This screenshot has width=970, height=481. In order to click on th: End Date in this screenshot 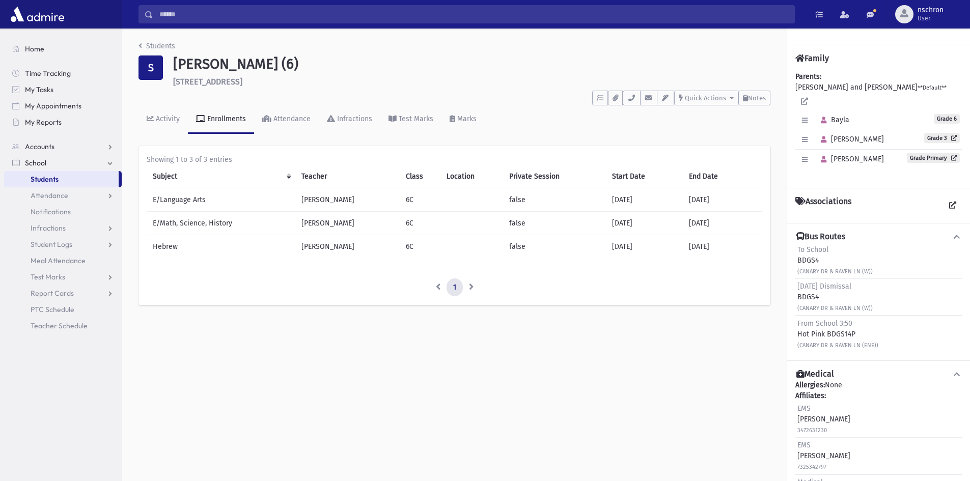, I will do `click(723, 177)`.